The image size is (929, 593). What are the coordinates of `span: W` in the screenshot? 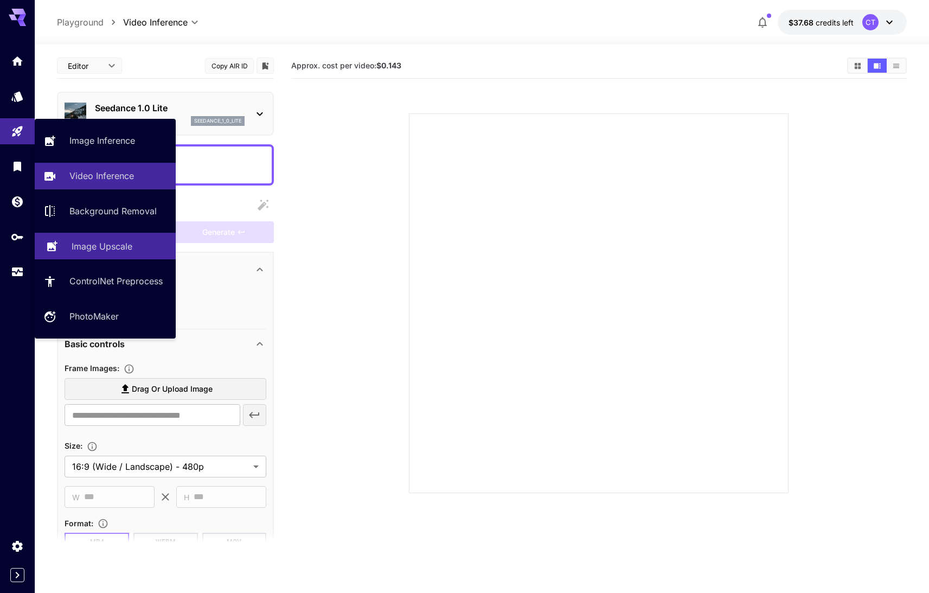 It's located at (76, 497).